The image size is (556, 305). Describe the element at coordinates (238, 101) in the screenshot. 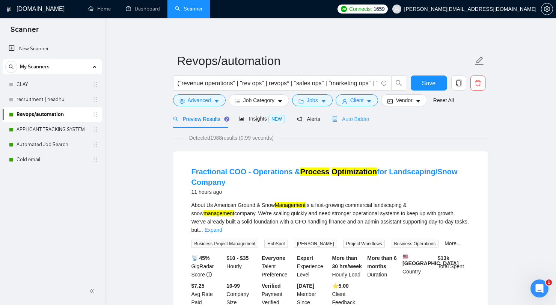

I see `span: bars` at that location.